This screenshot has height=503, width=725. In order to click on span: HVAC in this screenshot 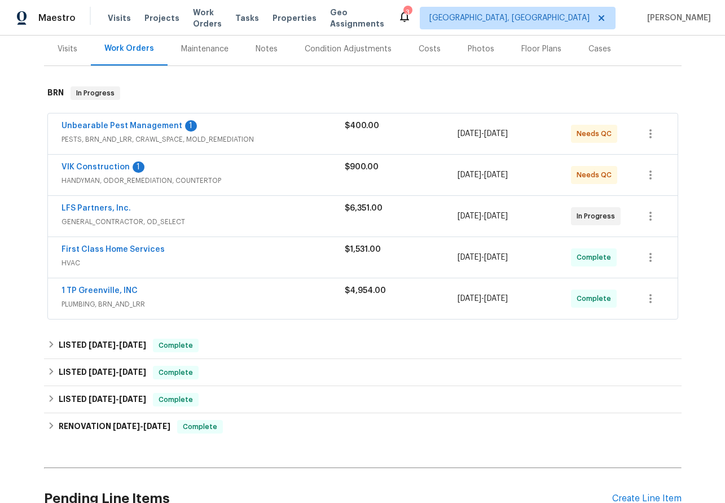, I will do `click(203, 263)`.